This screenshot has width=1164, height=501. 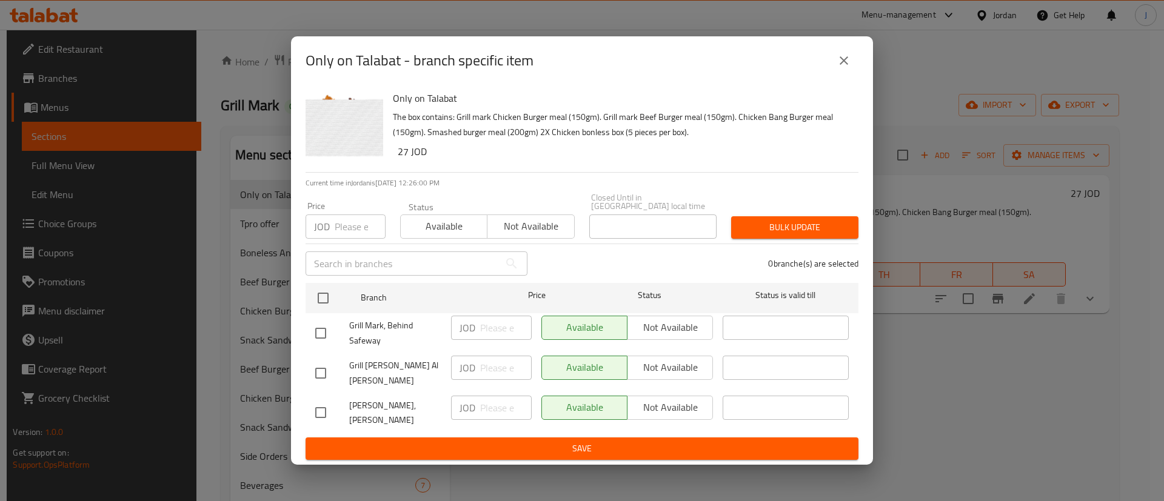 What do you see at coordinates (420, 61) in the screenshot?
I see `h2: Only on Talabat - branch specific item` at bounding box center [420, 61].